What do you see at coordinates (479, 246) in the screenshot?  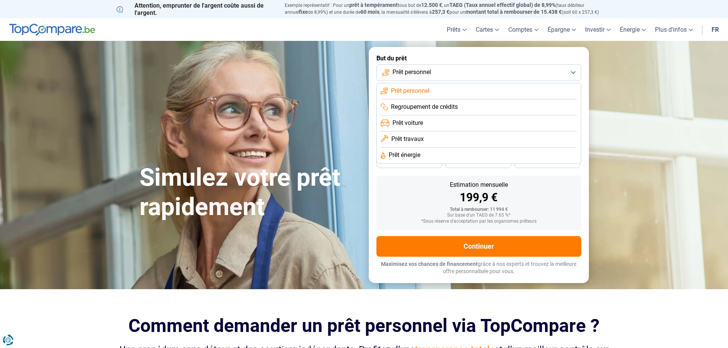 I see `button: Continuer` at bounding box center [479, 246].